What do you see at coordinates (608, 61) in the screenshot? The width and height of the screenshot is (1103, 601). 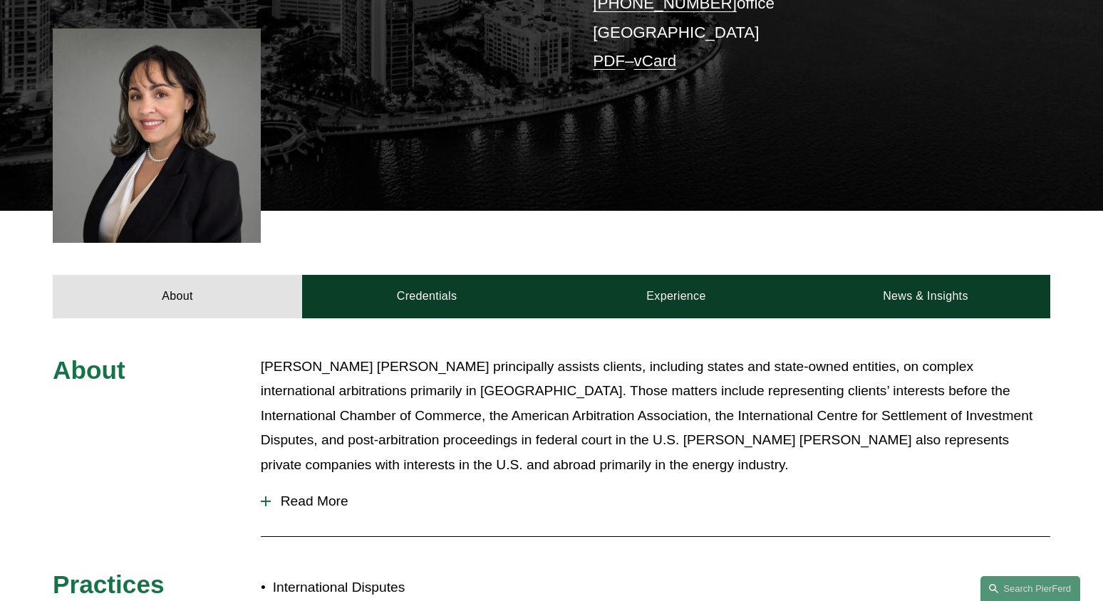 I see `a: PDF` at bounding box center [608, 61].